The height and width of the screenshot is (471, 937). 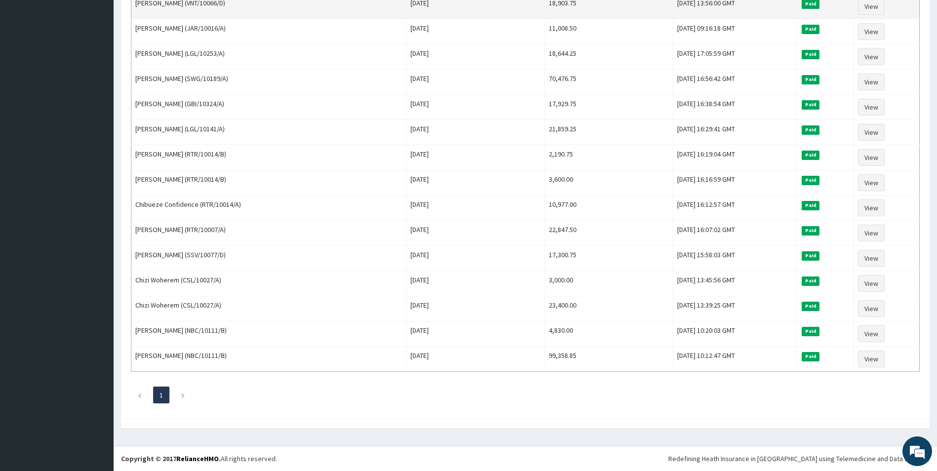 What do you see at coordinates (609, 334) in the screenshot?
I see `td: 4,830.00` at bounding box center [609, 334].